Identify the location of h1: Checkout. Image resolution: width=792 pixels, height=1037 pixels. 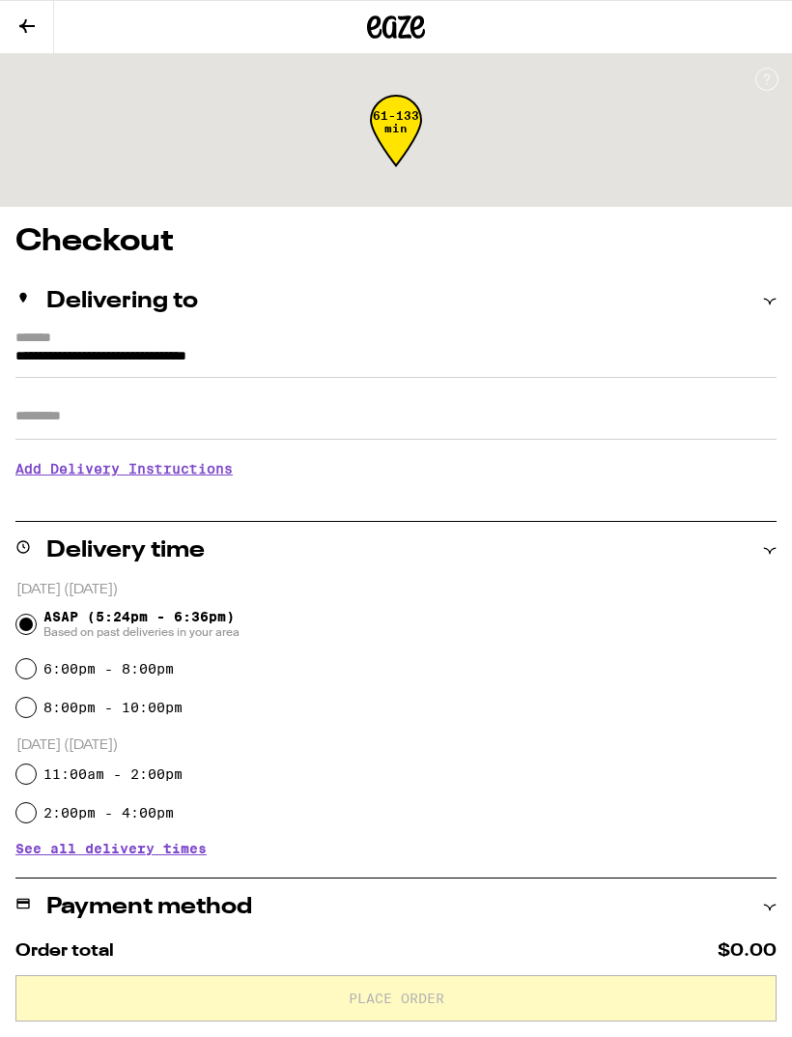
(396, 242).